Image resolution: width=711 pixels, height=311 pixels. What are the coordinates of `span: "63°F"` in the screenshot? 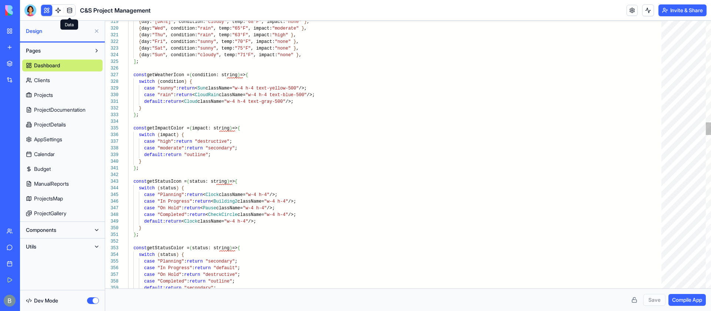 It's located at (240, 35).